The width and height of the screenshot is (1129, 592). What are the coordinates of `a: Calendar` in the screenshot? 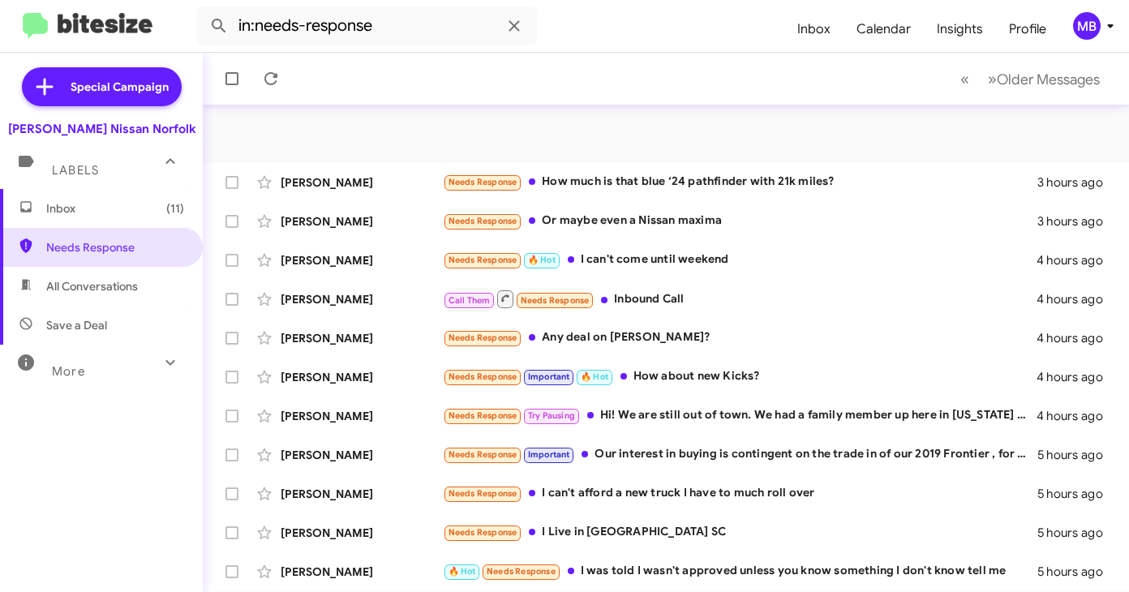 It's located at (883, 29).